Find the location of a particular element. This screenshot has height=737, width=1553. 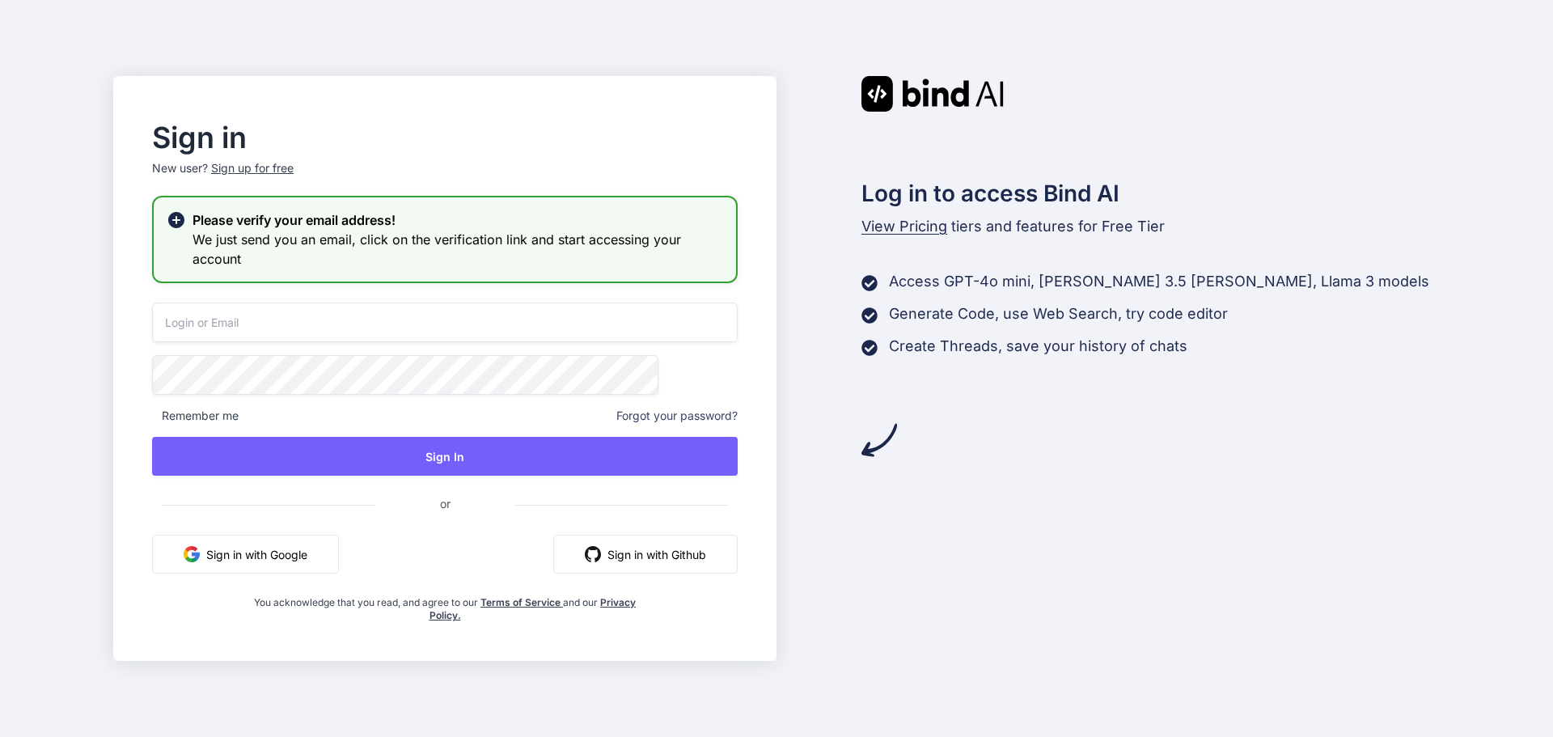

img: Bind AI logo is located at coordinates (933, 94).